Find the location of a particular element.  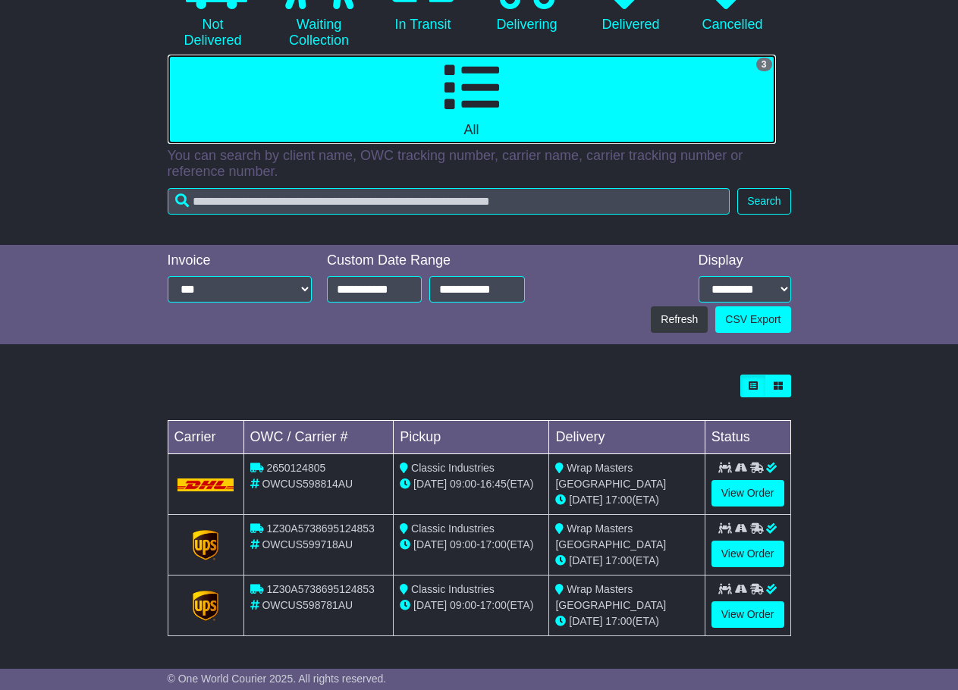

span: 2650124805 is located at coordinates (296, 468).